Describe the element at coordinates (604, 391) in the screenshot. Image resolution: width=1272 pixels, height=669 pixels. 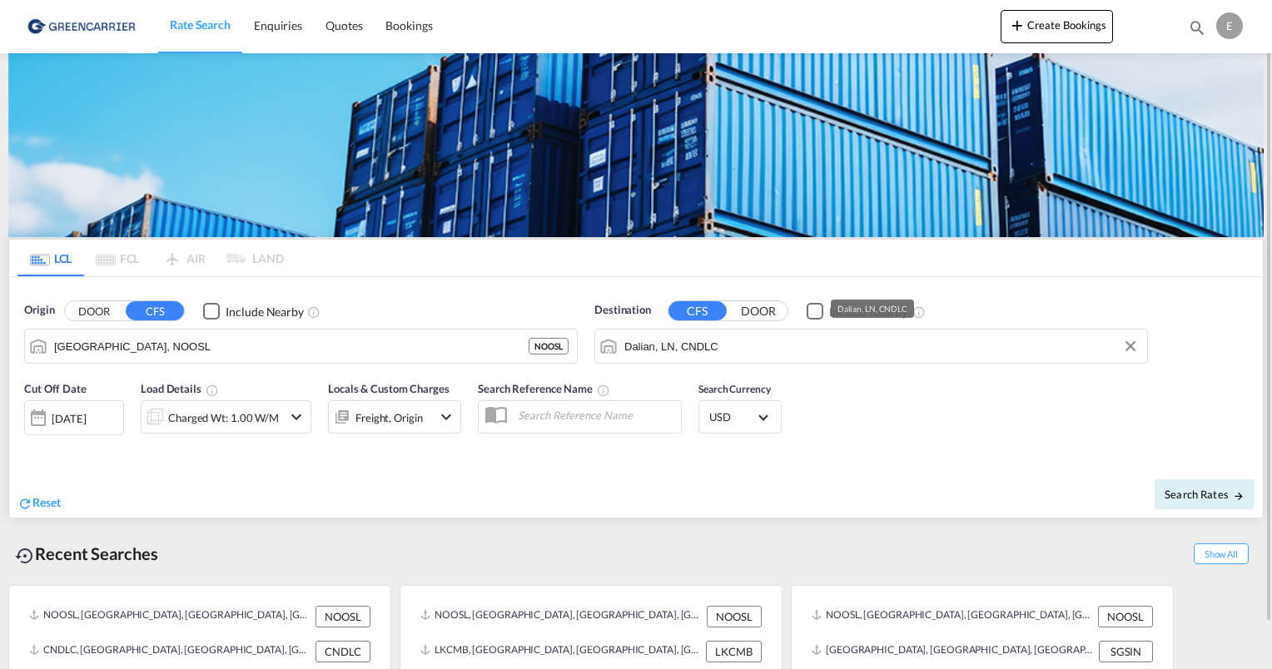
I see `md-icon: Your search will be saved by the below given name` at that location.